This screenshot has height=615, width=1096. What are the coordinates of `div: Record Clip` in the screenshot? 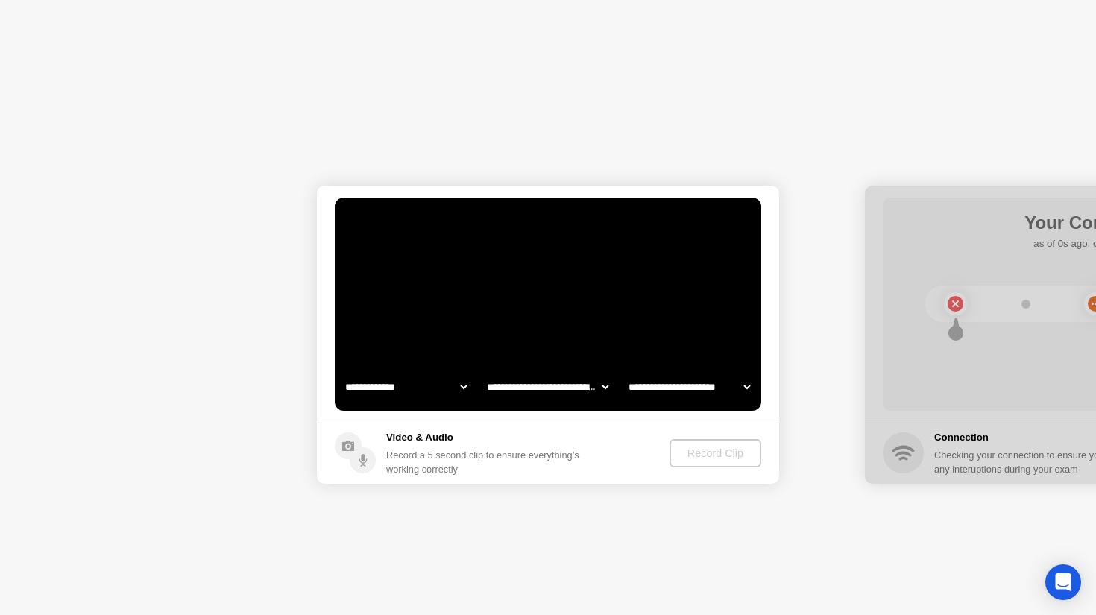 It's located at (715, 453).